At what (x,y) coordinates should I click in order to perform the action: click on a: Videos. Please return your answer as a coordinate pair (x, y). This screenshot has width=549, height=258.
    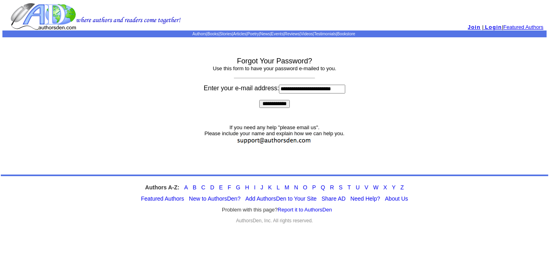
    Looking at the image, I should click on (307, 34).